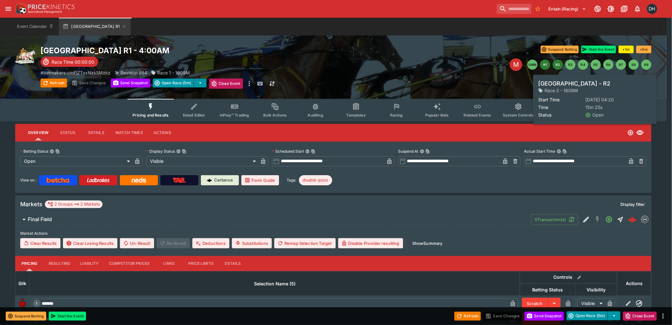 The height and width of the screenshot is (325, 672). What do you see at coordinates (74, 204) in the screenshot?
I see `div: 2 Groups 2 Markets` at bounding box center [74, 204].